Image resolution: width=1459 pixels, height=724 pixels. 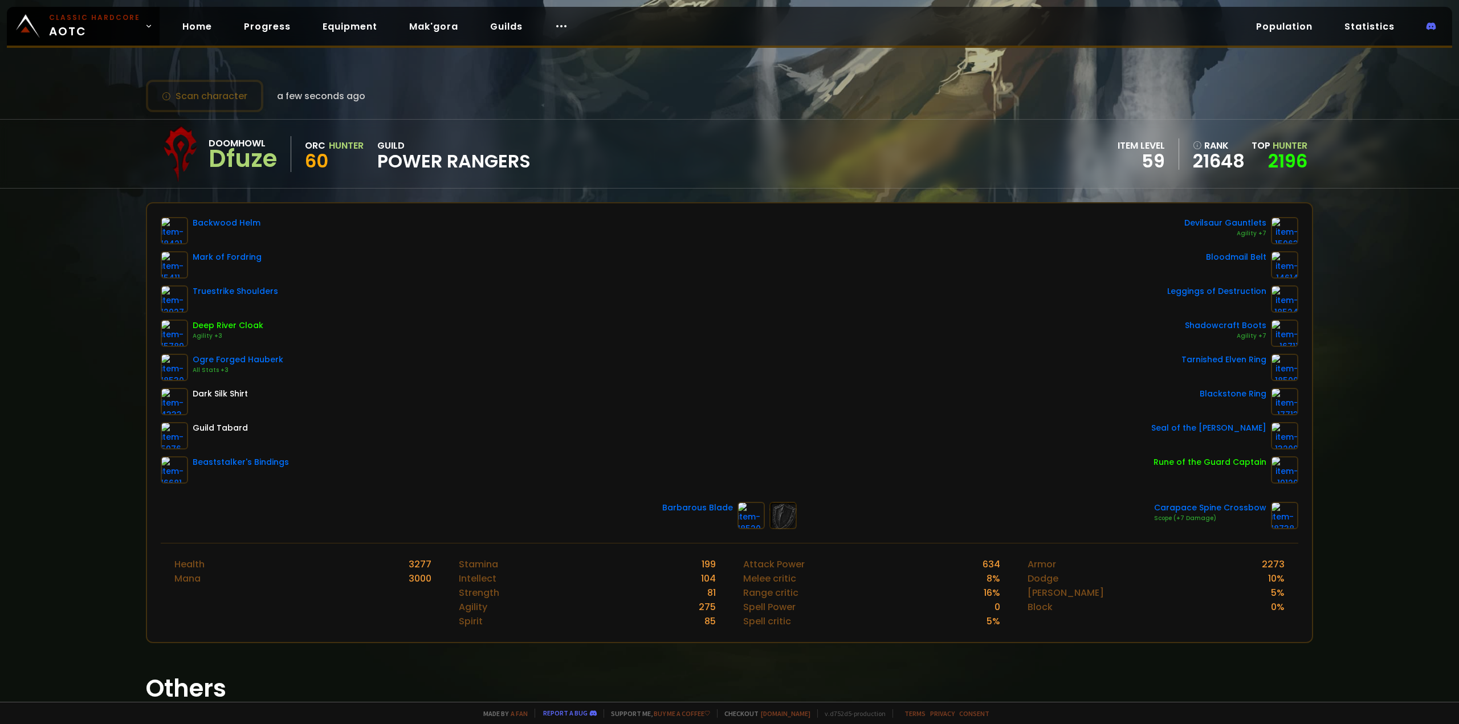 What do you see at coordinates (1284, 231) in the screenshot?
I see `img: item-15063` at bounding box center [1284, 231].